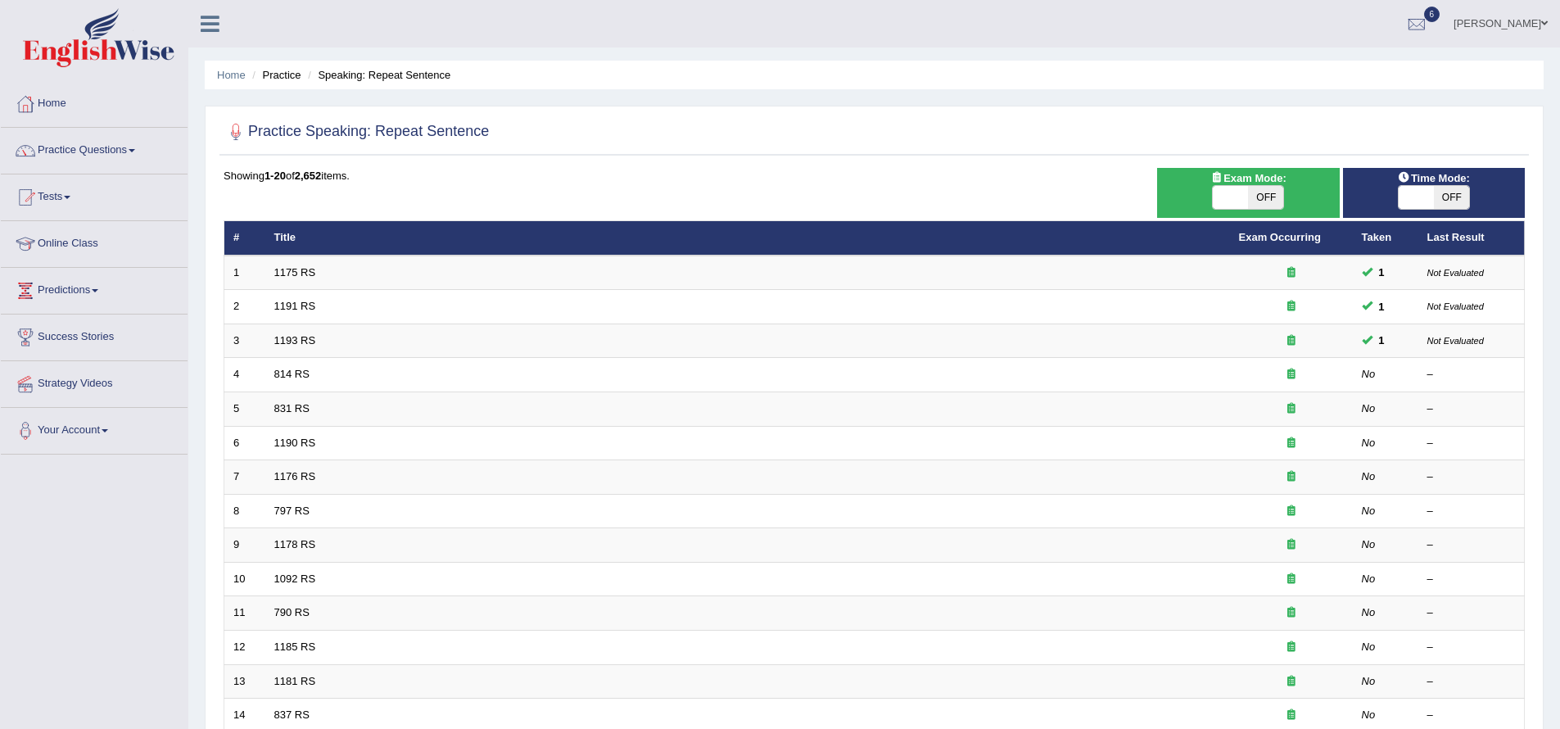  Describe the element at coordinates (245, 409) in the screenshot. I see `td: 5` at that location.